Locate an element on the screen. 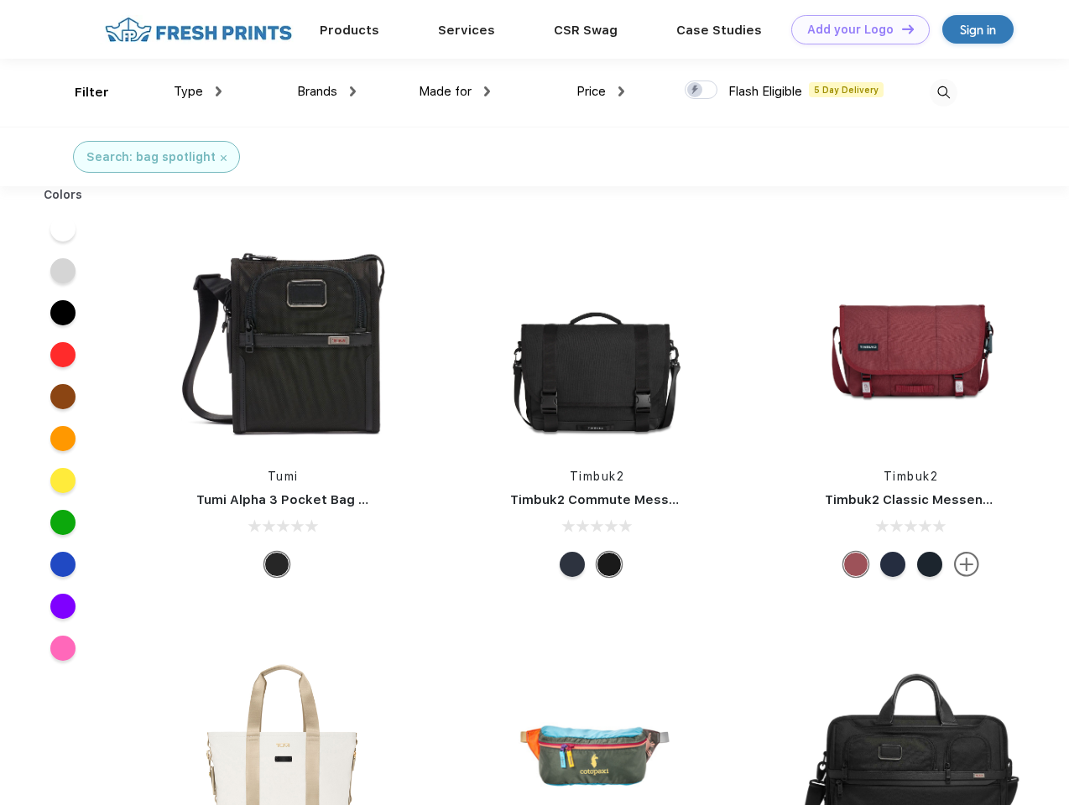 Image resolution: width=1069 pixels, height=805 pixels. div: Eco Monsoon is located at coordinates (929, 565).